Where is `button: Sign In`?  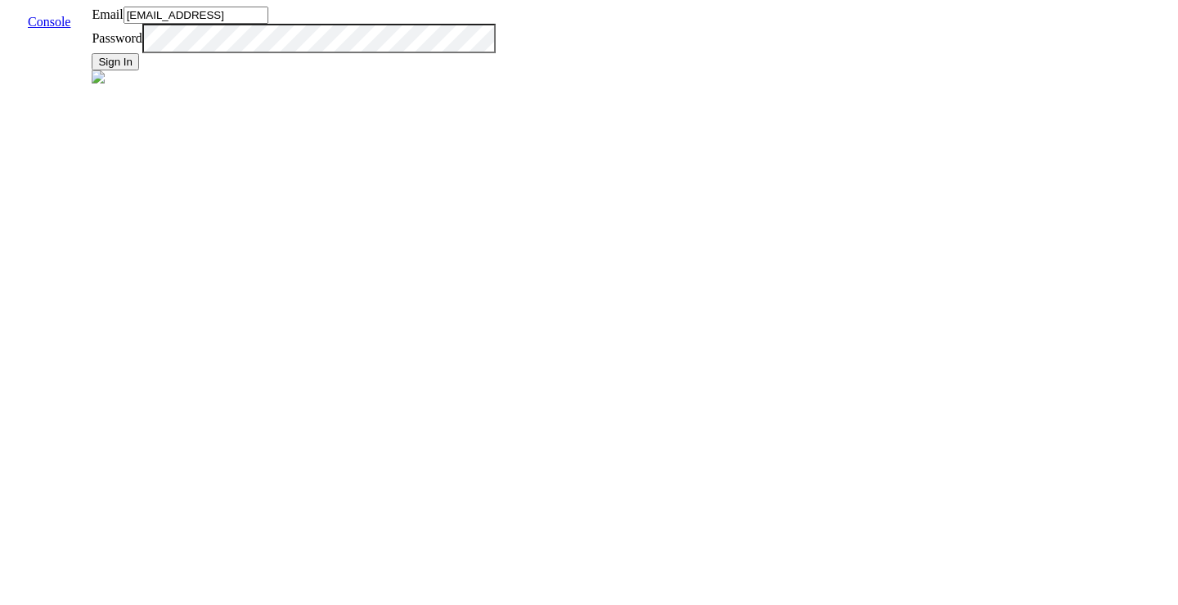
button: Sign In is located at coordinates (115, 61).